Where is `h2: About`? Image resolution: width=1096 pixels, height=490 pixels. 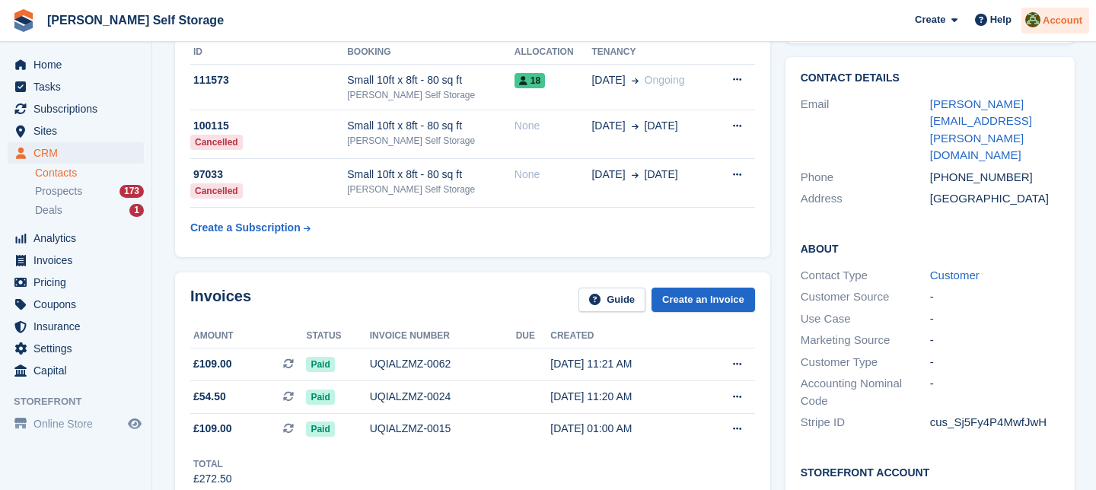
h2: About is located at coordinates (930, 248).